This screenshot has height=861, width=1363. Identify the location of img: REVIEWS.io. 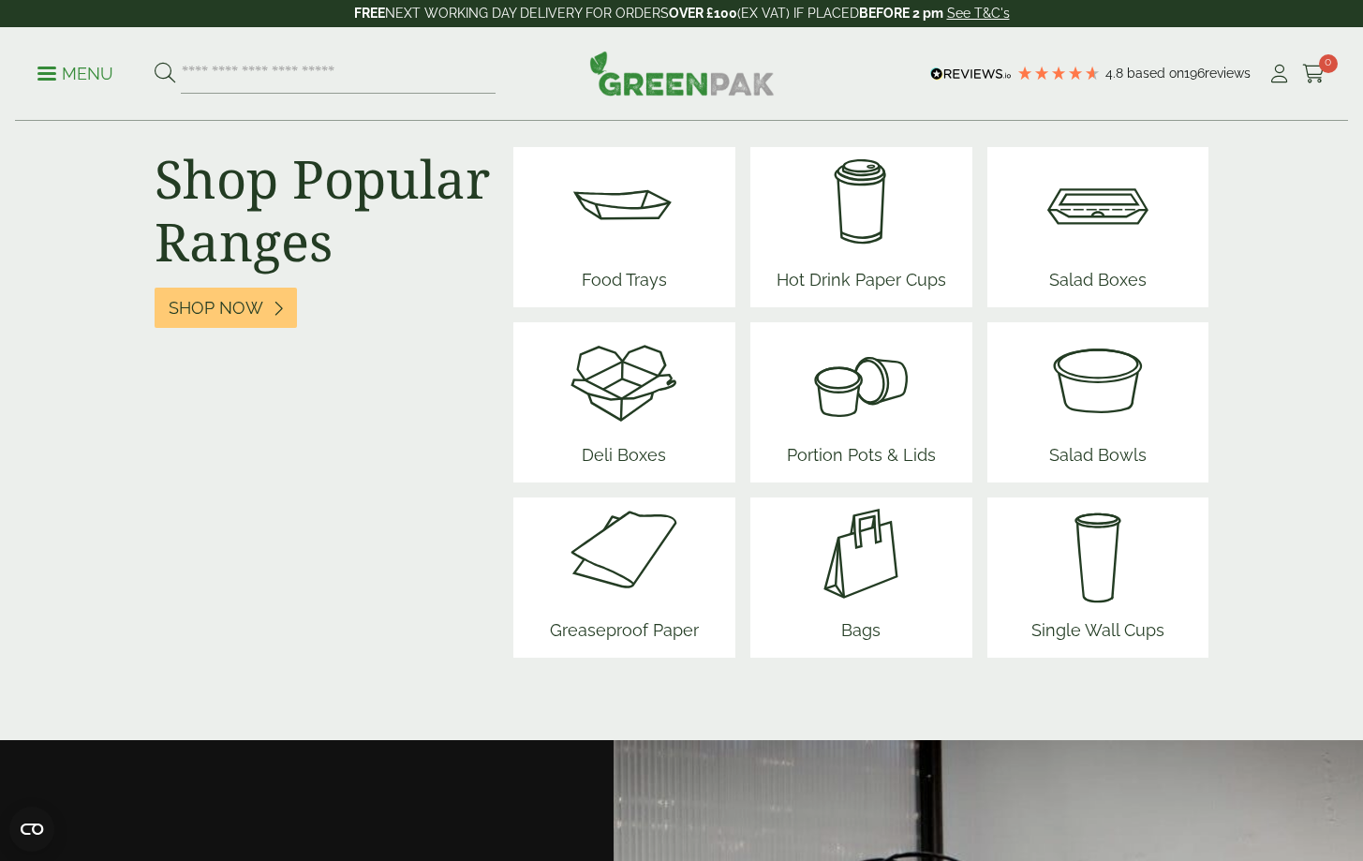
(970, 74).